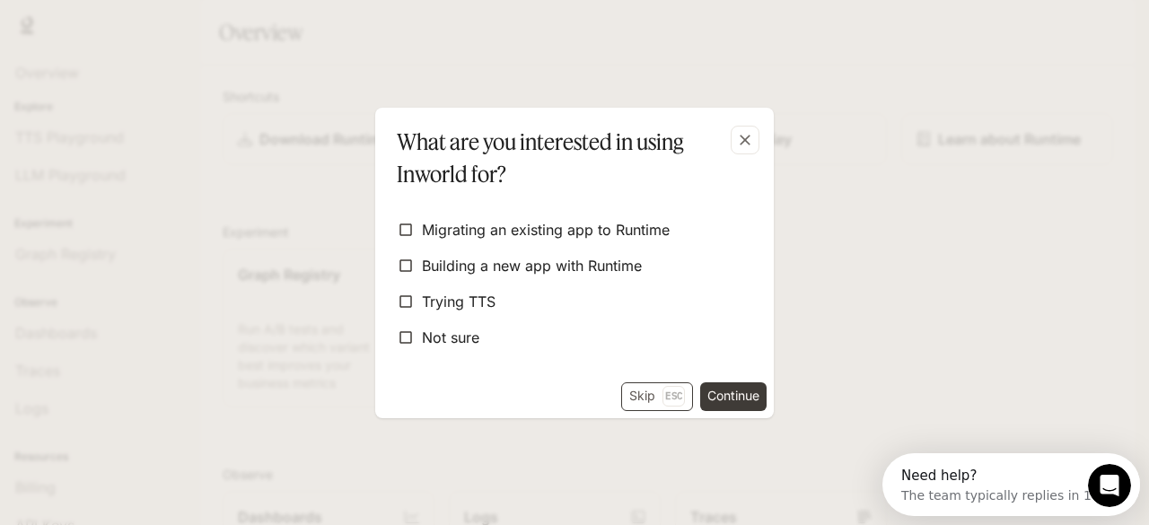 The height and width of the screenshot is (525, 1149). What do you see at coordinates (118, 22) in the screenshot?
I see `div: Need help?` at bounding box center [118, 22].